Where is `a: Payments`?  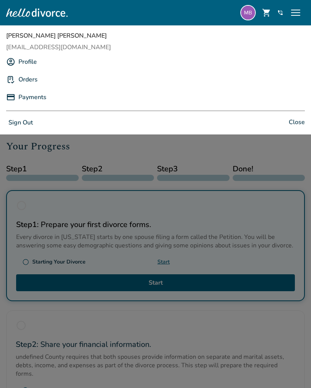 a: Payments is located at coordinates (32, 97).